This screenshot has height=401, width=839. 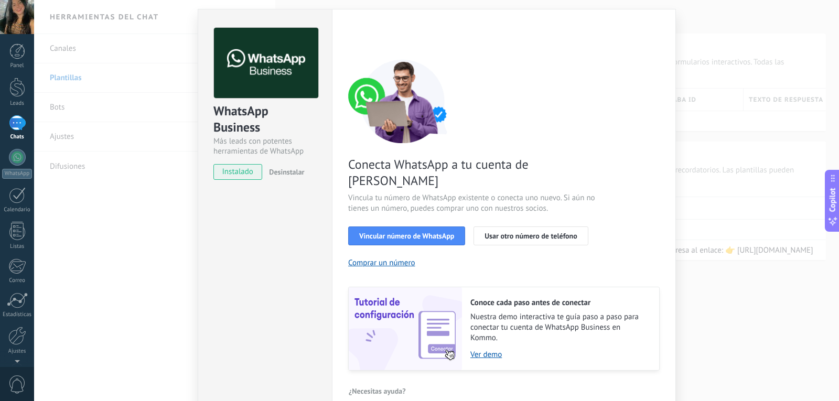 What do you see at coordinates (286, 172) in the screenshot?
I see `span: Desinstalar` at bounding box center [286, 172].